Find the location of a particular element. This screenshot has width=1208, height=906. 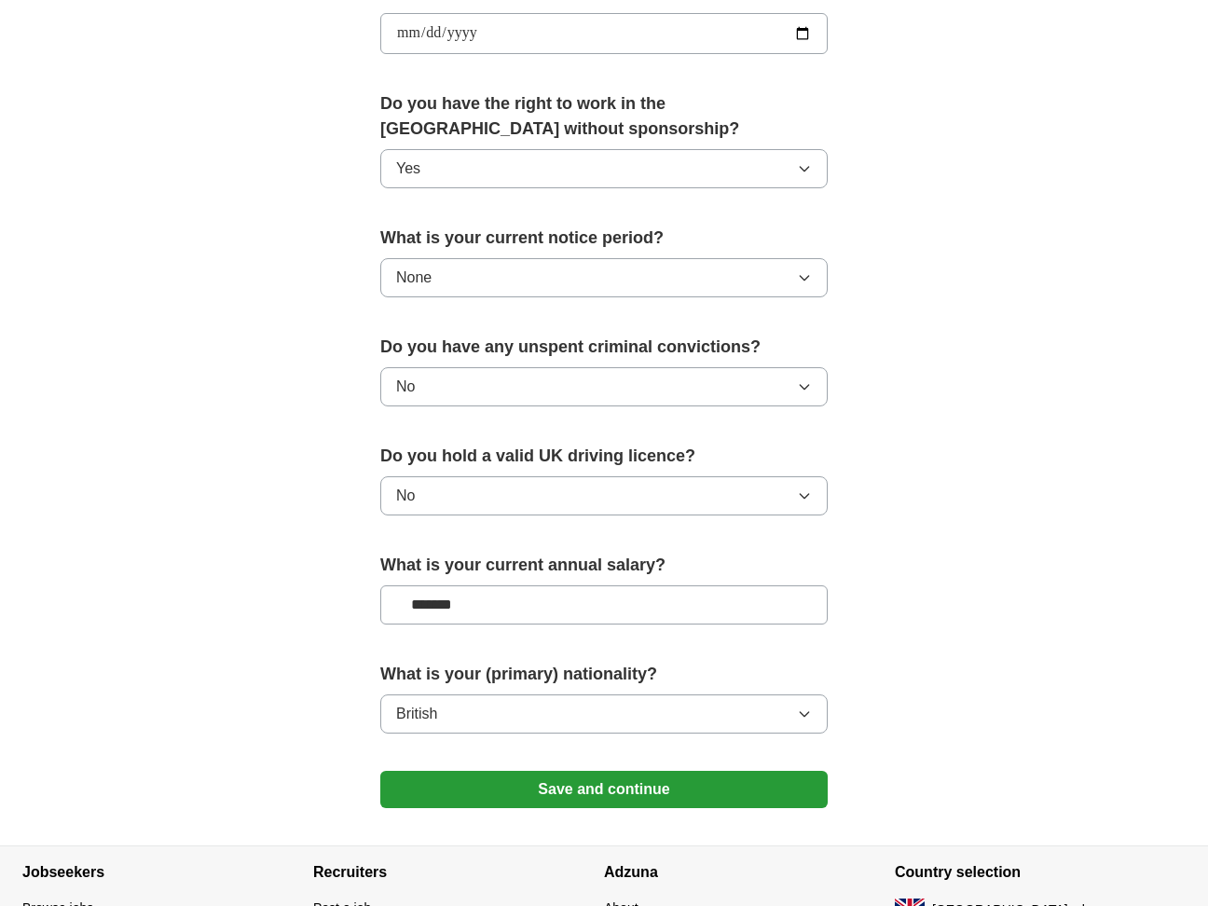

h4: Country selection is located at coordinates (1040, 873).